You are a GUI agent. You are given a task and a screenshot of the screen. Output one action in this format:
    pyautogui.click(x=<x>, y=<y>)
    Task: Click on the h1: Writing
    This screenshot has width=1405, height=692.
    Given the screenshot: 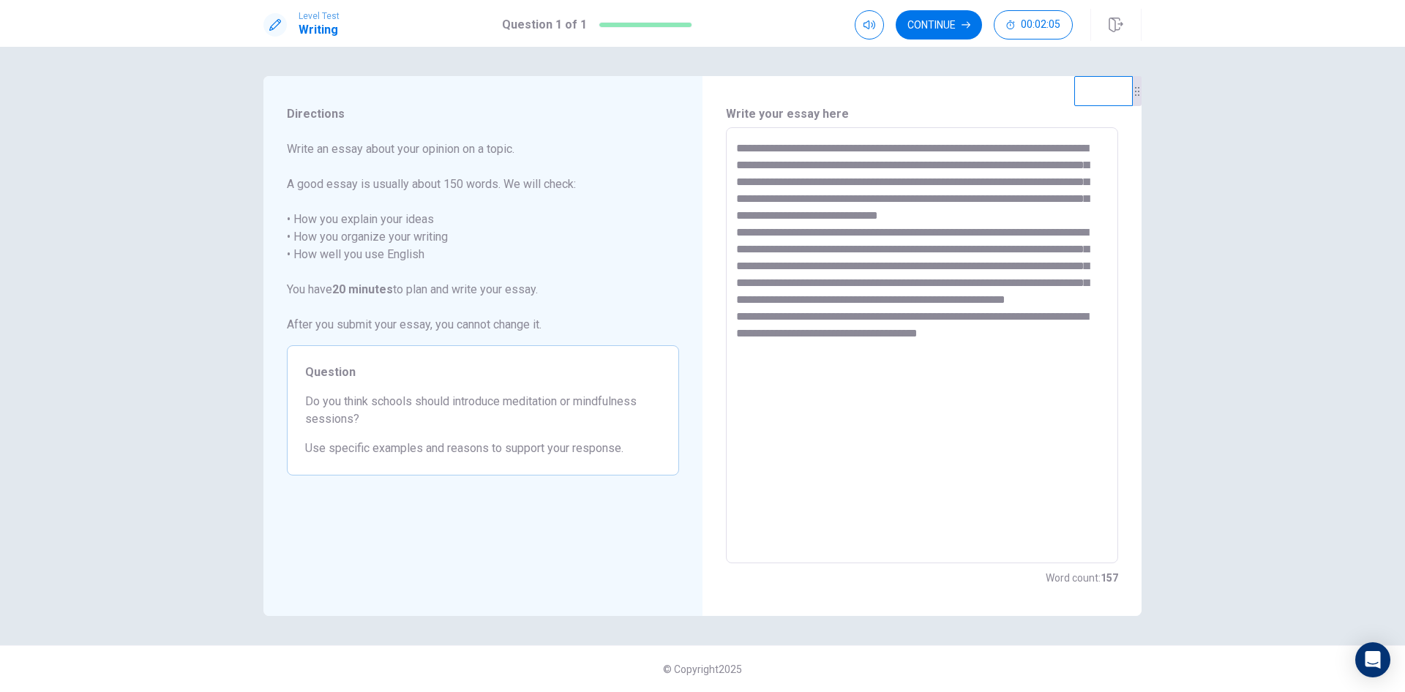 What is the action you would take?
    pyautogui.click(x=319, y=30)
    